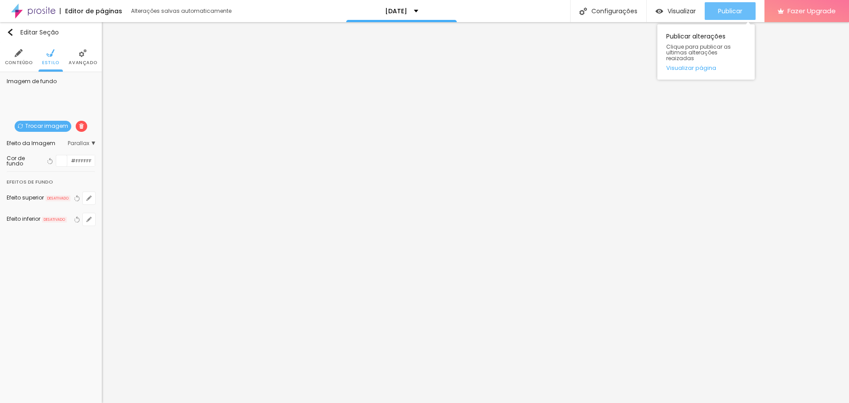 The image size is (849, 403). What do you see at coordinates (182, 11) in the screenshot?
I see `div: Alterações salvas automaticamente` at bounding box center [182, 11].